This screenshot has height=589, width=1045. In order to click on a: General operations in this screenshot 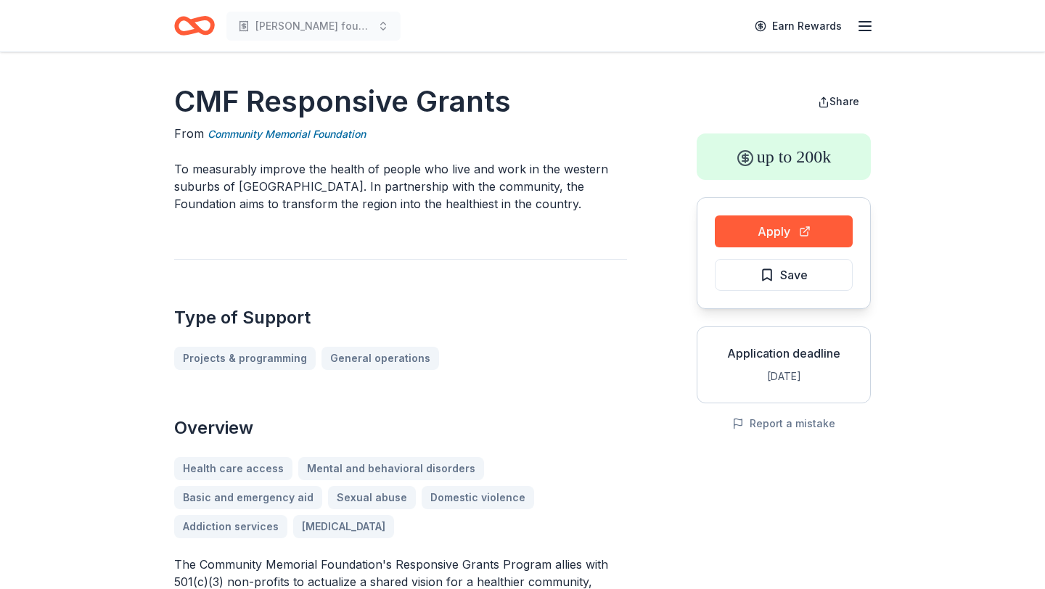, I will do `click(380, 358)`.